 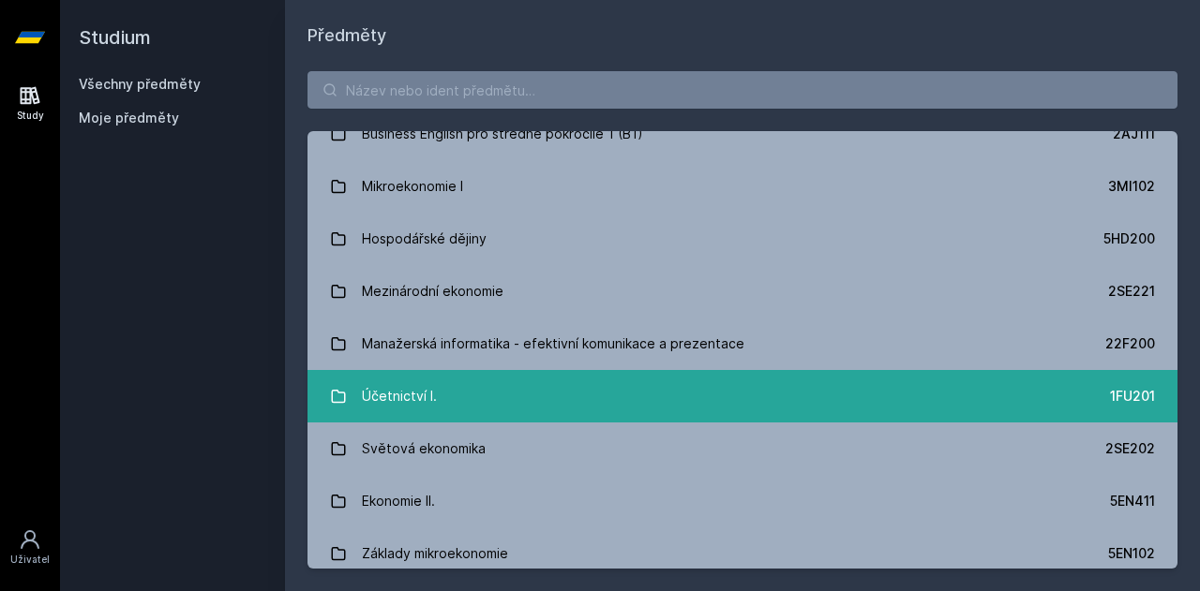 What do you see at coordinates (1131, 291) in the screenshot?
I see `div: 2SE221` at bounding box center [1131, 291].